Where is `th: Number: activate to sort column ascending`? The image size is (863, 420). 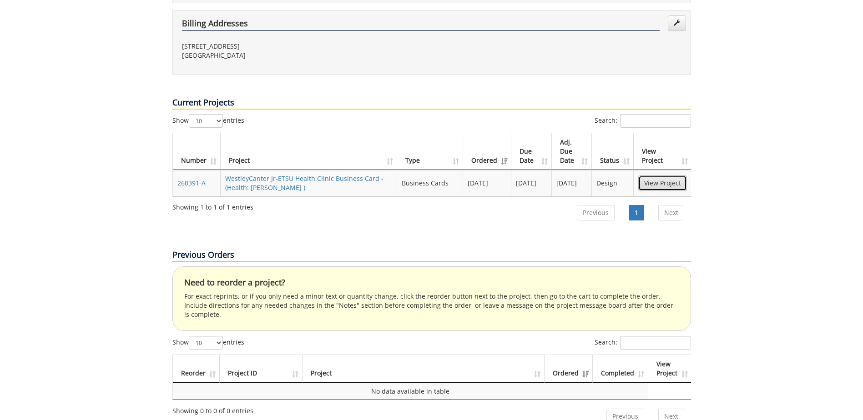 th: Number: activate to sort column ascending is located at coordinates (197, 151).